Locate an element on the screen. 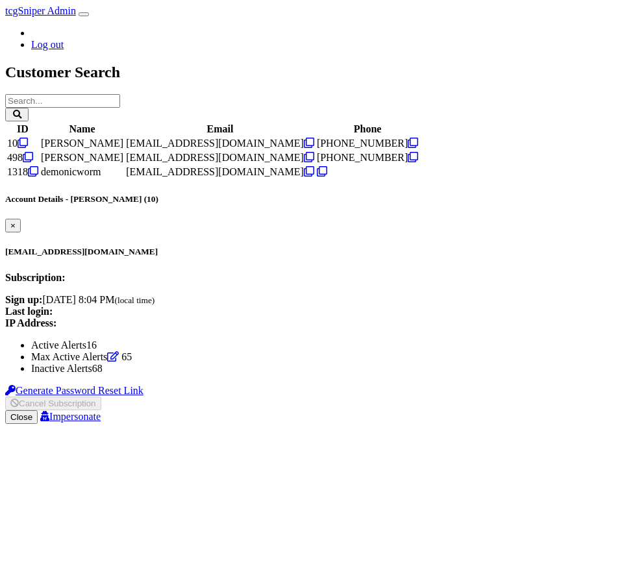  th: ID is located at coordinates (23, 129).